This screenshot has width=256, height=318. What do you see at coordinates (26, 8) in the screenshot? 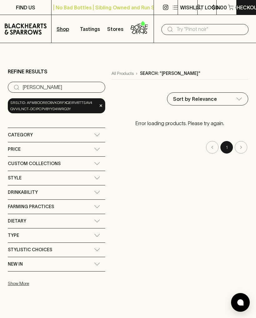
I see `p: FIND US` at bounding box center [26, 8].